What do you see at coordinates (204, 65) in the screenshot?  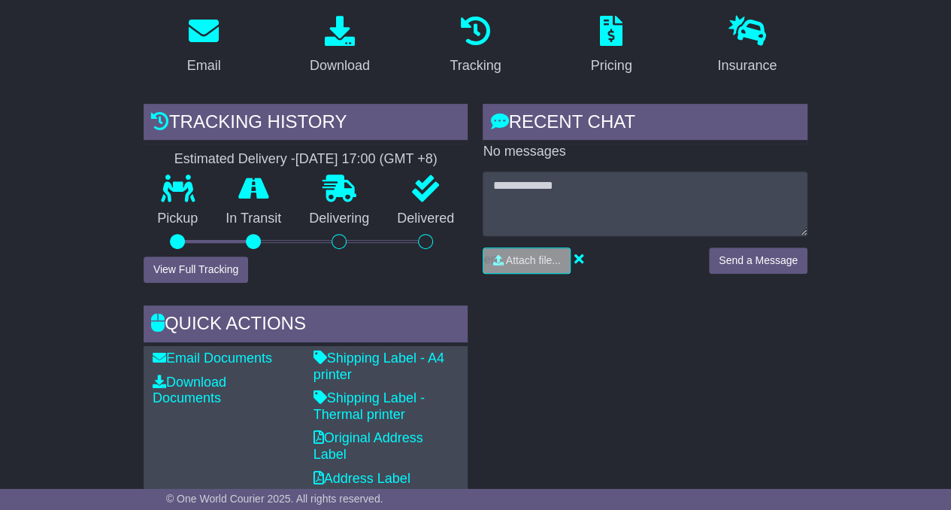 I see `div: Email` at bounding box center [204, 65].